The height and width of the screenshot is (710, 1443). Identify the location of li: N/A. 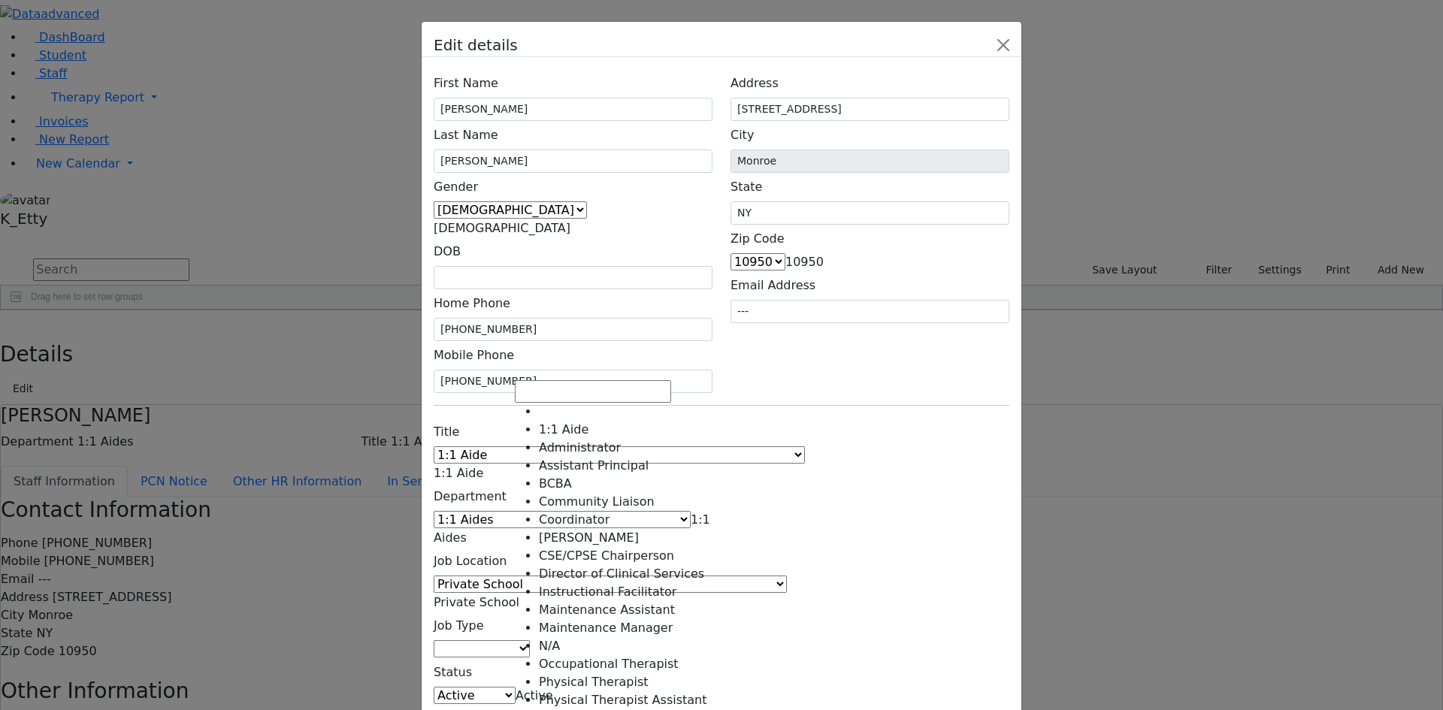
(716, 647).